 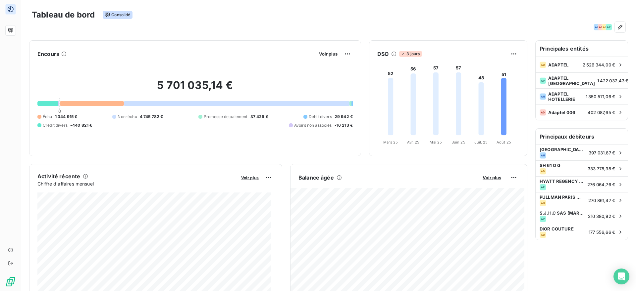 I want to click on span: 1 350 571,06 €, so click(x=600, y=97).